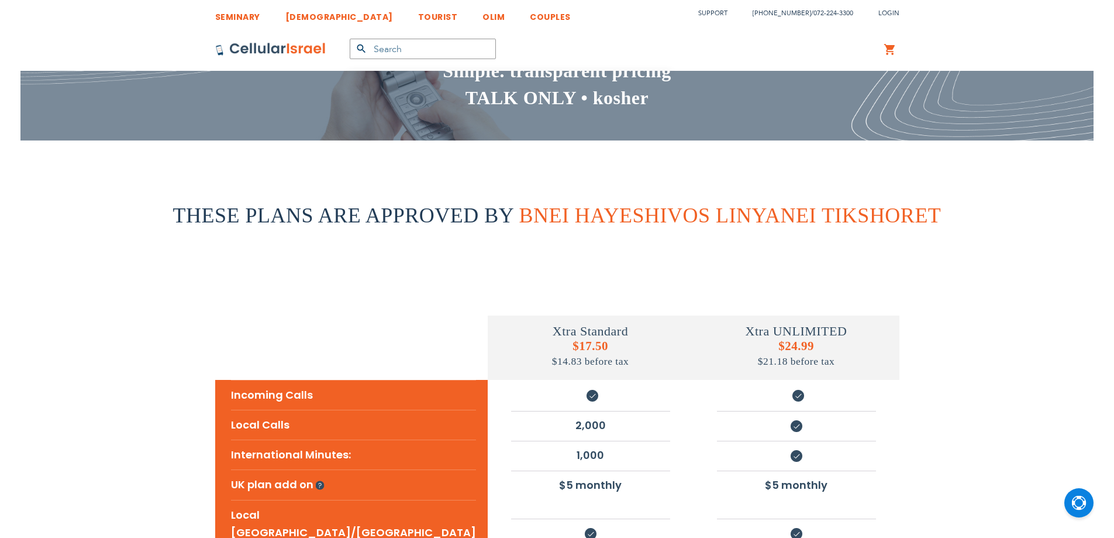 The image size is (1114, 538). Describe the element at coordinates (796, 361) in the screenshot. I see `span: $21.18 before tax` at that location.